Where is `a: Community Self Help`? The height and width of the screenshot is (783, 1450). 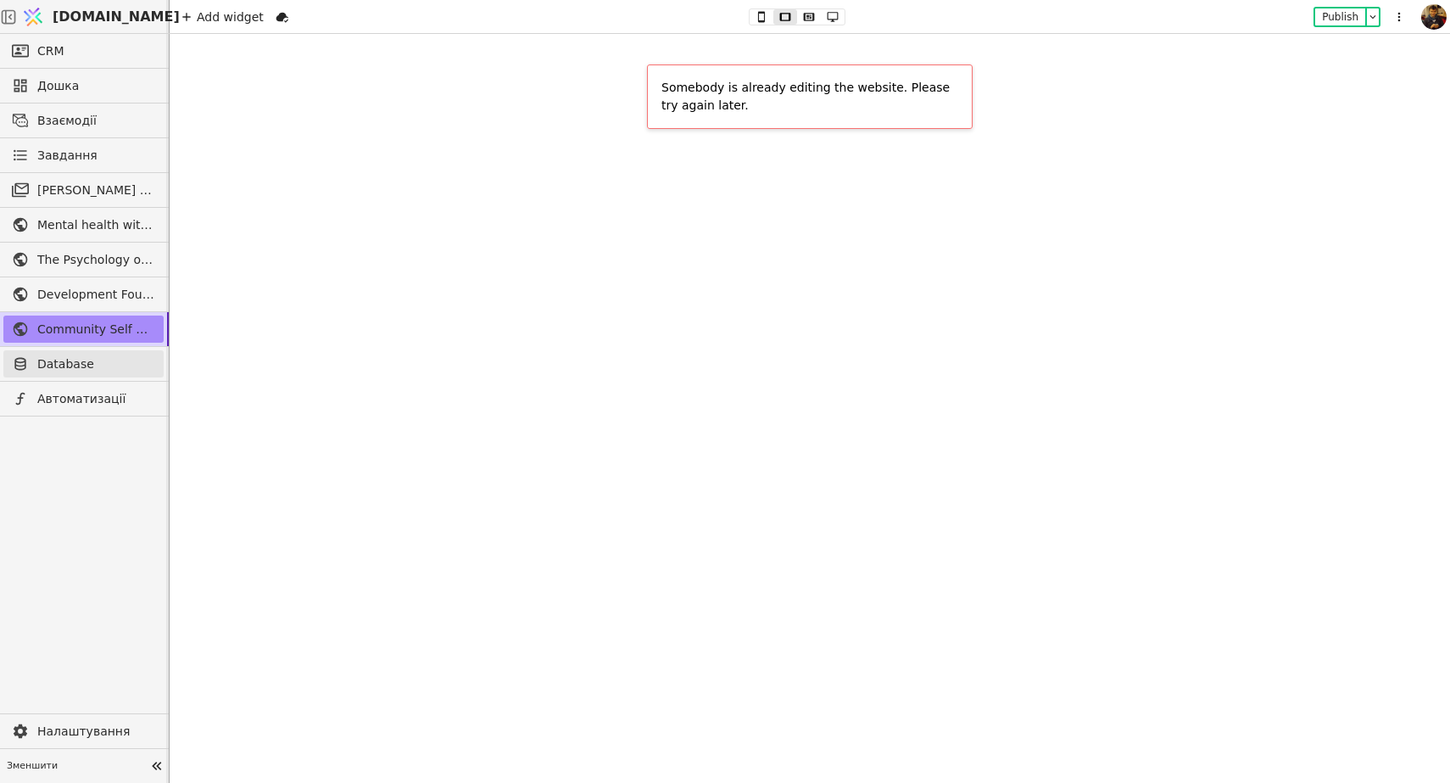 a: Community Self Help is located at coordinates (83, 329).